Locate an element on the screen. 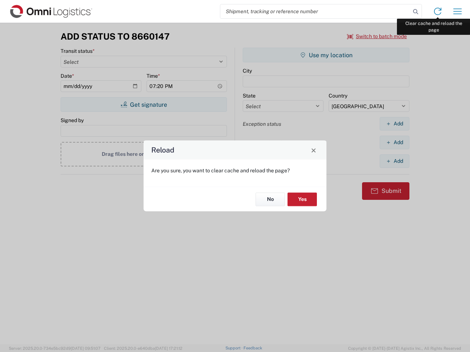 This screenshot has height=352, width=470. button: Close is located at coordinates (313, 150).